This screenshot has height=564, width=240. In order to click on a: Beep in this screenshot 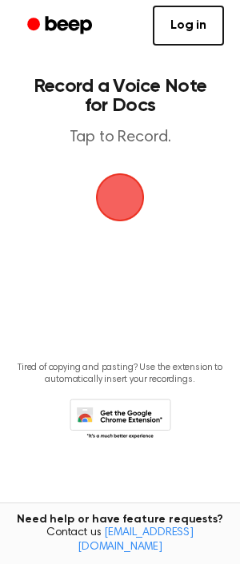, I will do `click(61, 26)`.